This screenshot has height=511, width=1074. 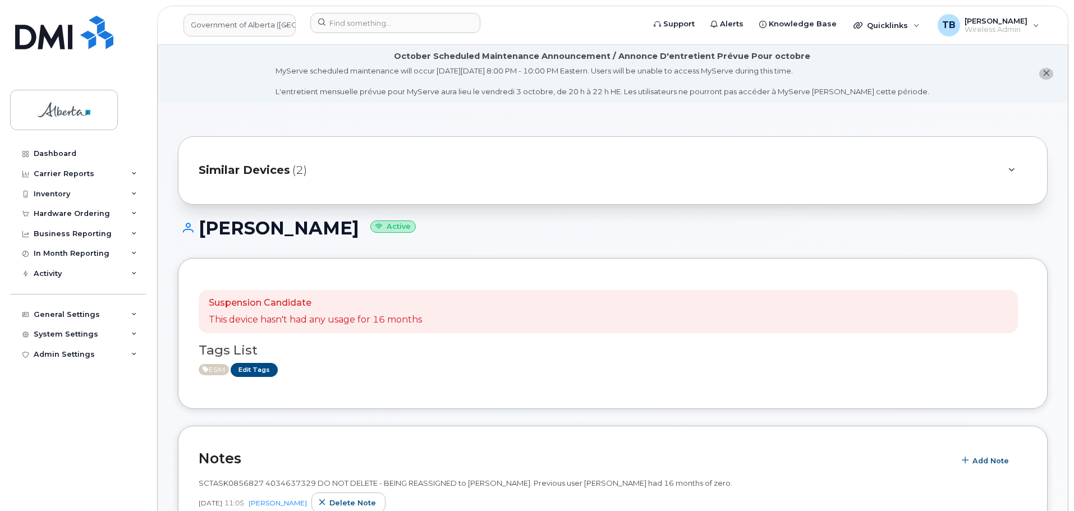 What do you see at coordinates (244, 170) in the screenshot?
I see `span: Similar Devices` at bounding box center [244, 170].